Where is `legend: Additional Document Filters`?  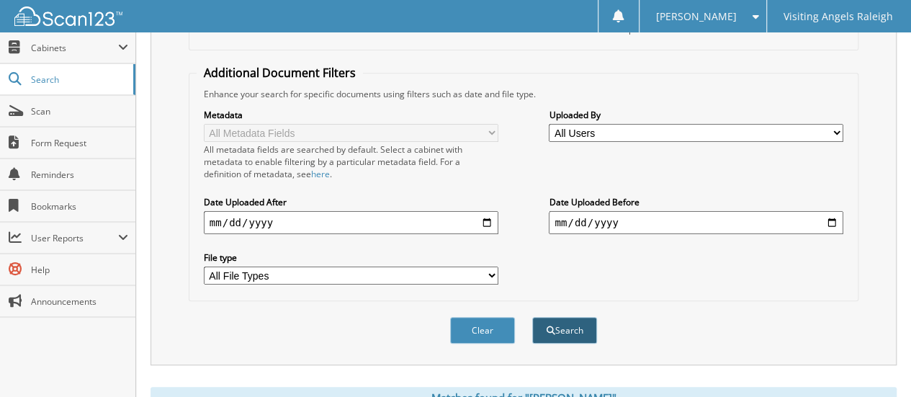 legend: Additional Document Filters is located at coordinates (280, 73).